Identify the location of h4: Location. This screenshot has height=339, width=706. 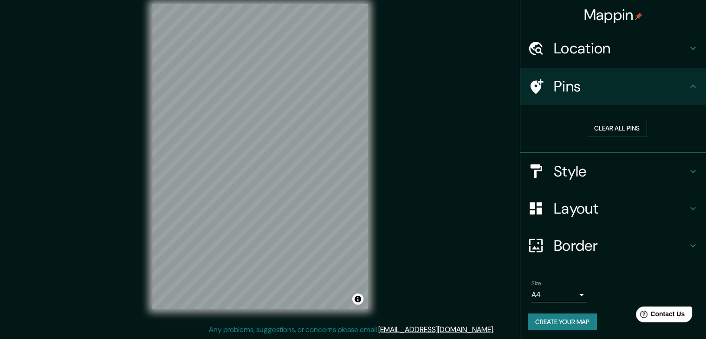
(620, 48).